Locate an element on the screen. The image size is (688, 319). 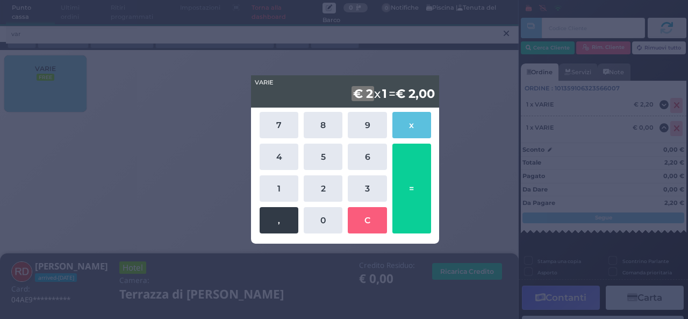
b: 1 is located at coordinates (384, 93).